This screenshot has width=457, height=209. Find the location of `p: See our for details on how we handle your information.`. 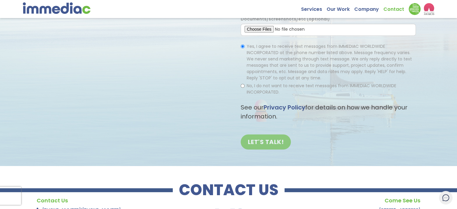

p: See our for details on how we handle your information. is located at coordinates (328, 112).